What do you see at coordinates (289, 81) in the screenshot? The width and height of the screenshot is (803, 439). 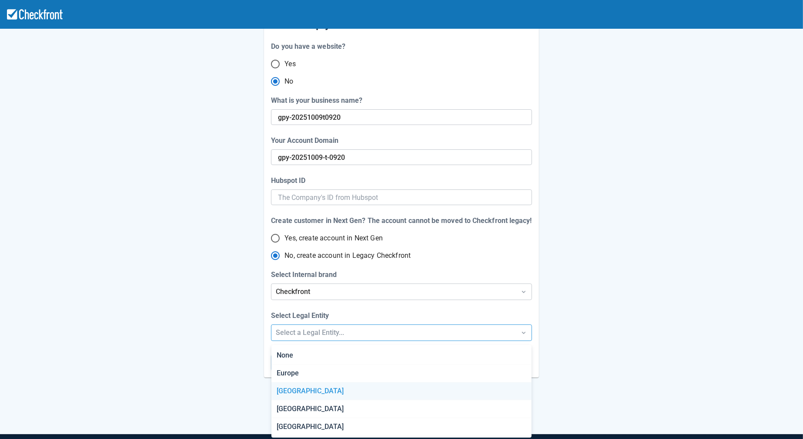 I see `span: No` at bounding box center [289, 81].